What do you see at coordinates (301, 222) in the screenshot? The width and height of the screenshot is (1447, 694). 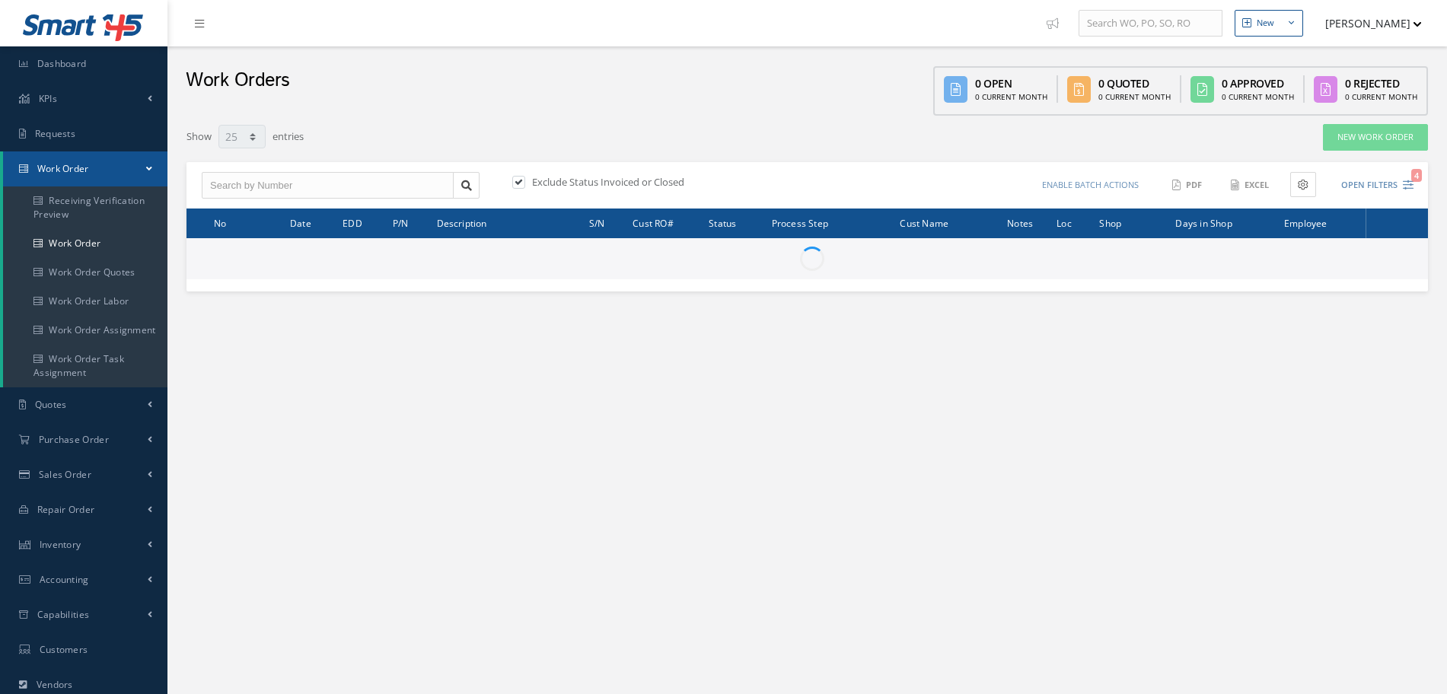 I see `span: Date` at bounding box center [301, 222].